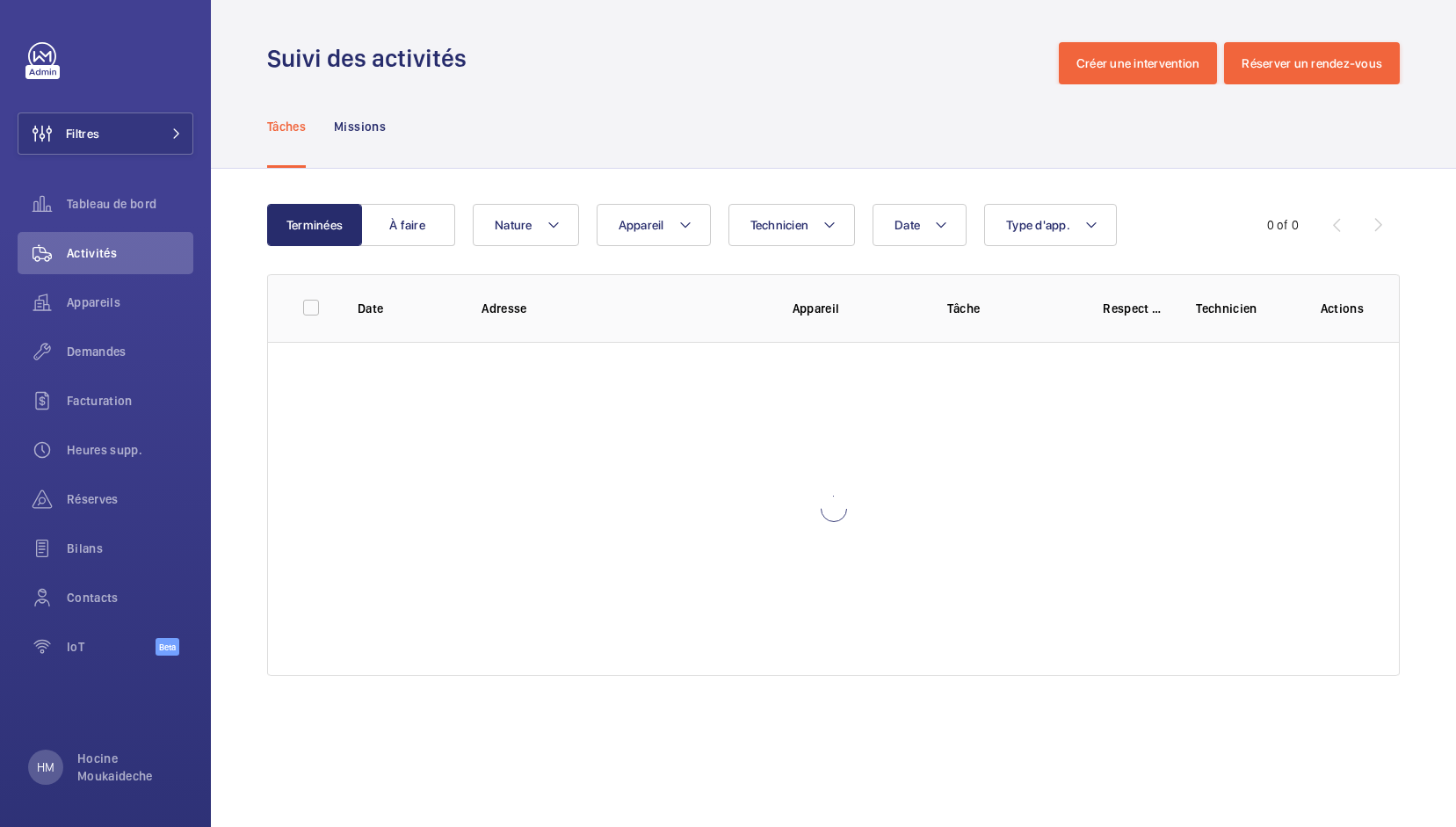  Describe the element at coordinates (130, 253) in the screenshot. I see `span: Activités` at that location.